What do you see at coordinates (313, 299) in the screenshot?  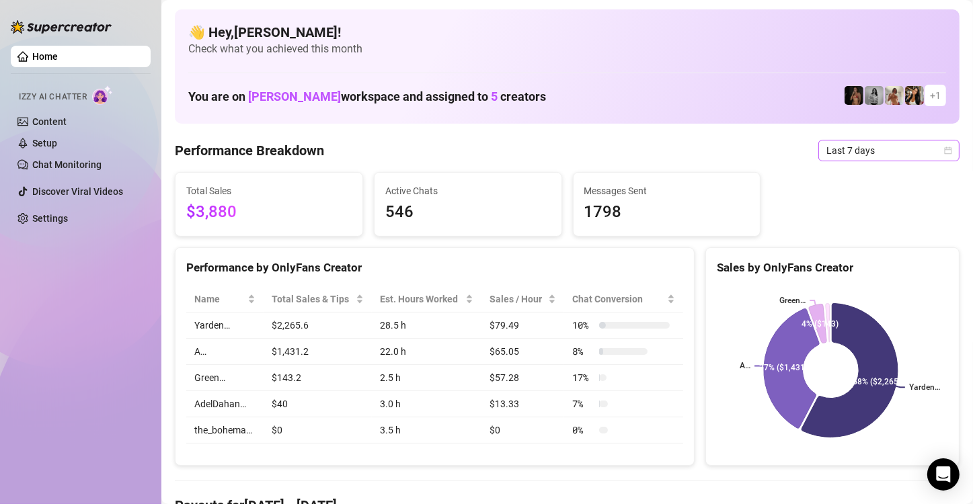 I see `span: Total Sales & Tips` at bounding box center [313, 299].